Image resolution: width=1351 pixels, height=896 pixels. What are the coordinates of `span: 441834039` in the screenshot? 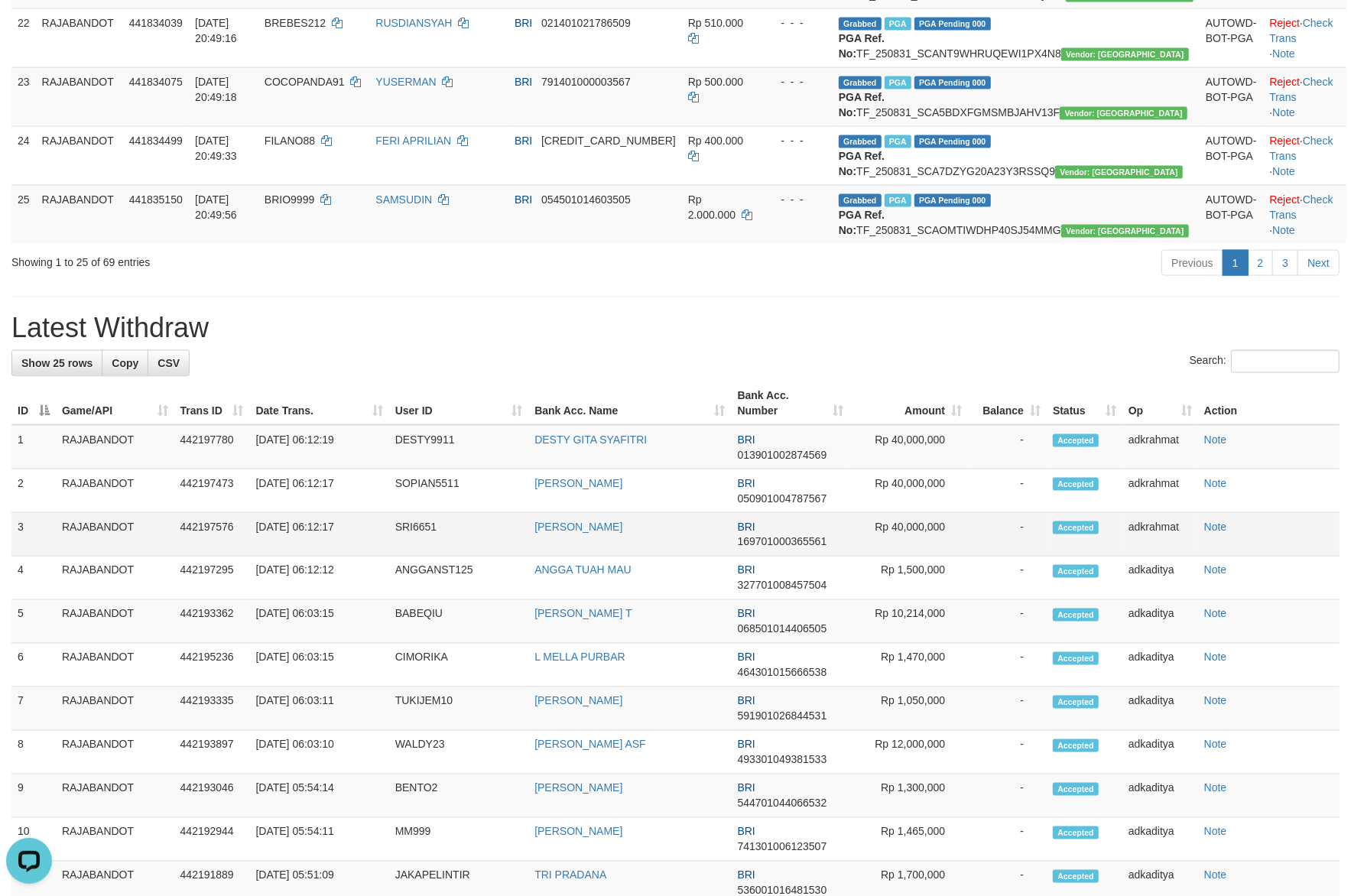 It's located at (156, 23).